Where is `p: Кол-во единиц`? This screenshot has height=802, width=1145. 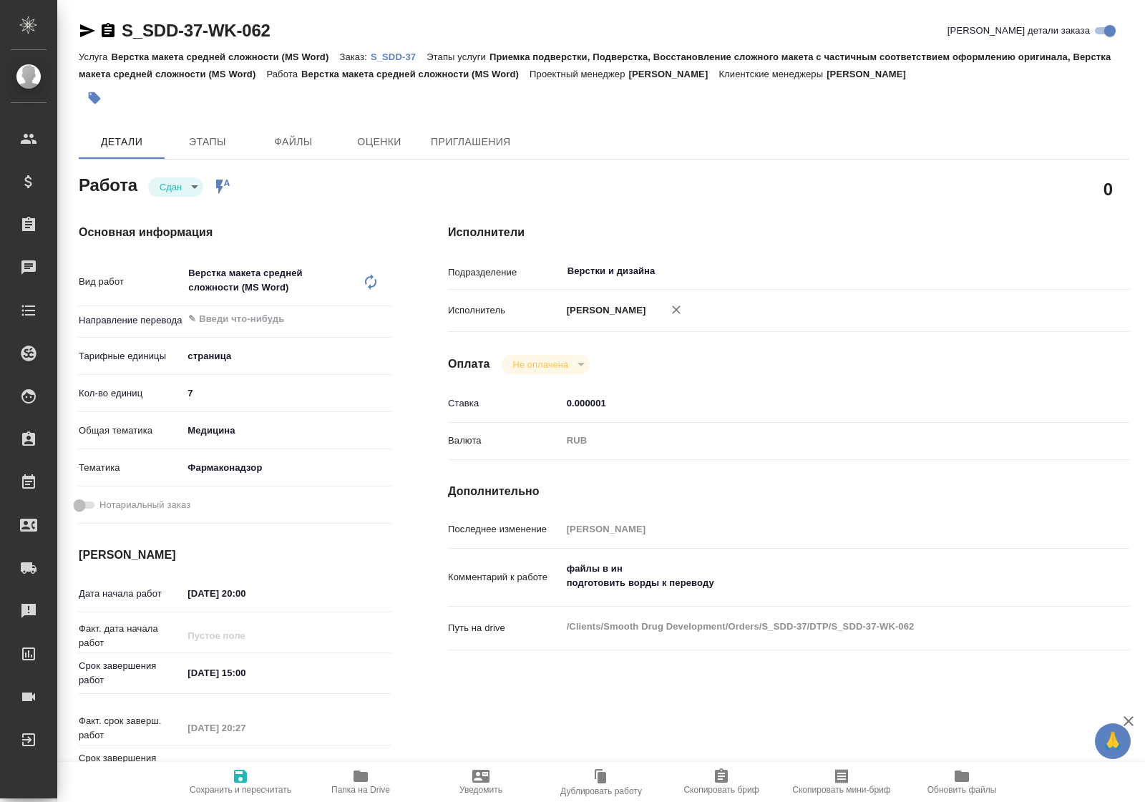
p: Кол-во единиц is located at coordinates (130, 394).